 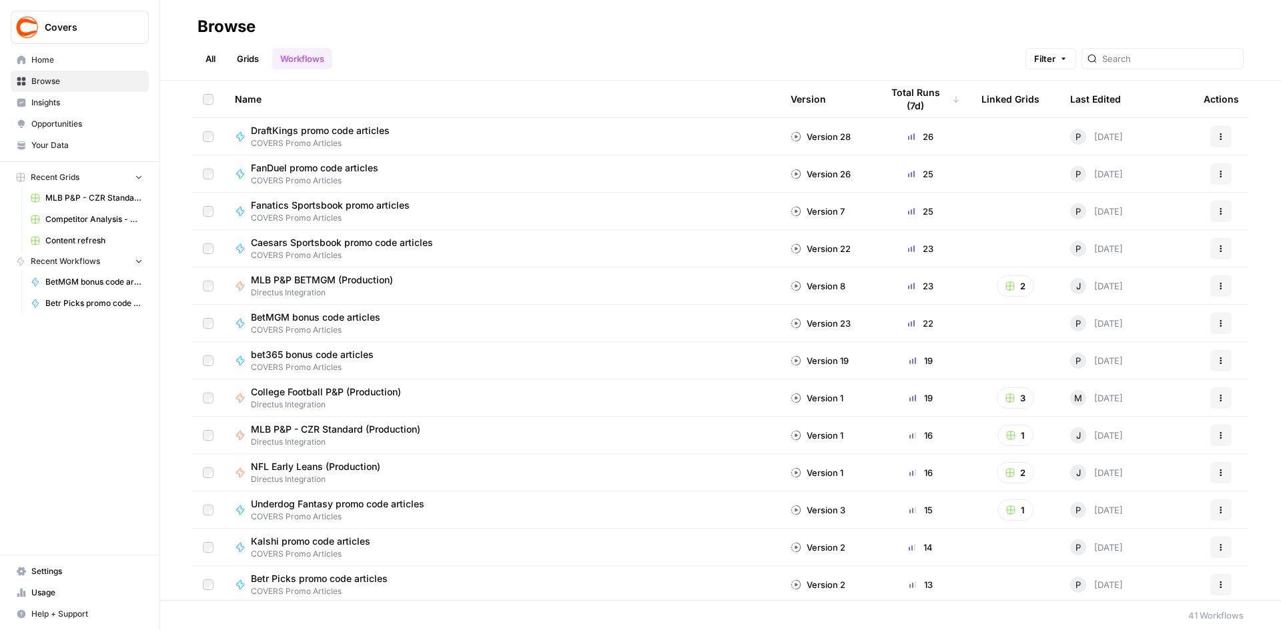 I want to click on span: MLB P&P - CZR Standard (Production), so click(x=336, y=430).